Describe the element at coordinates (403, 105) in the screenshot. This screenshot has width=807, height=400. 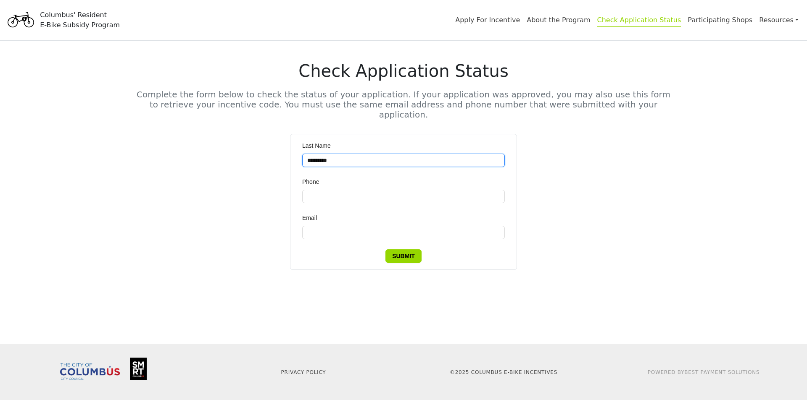
I see `h5: Complete the form below to check the status of your application. If your application was approved...` at that location.